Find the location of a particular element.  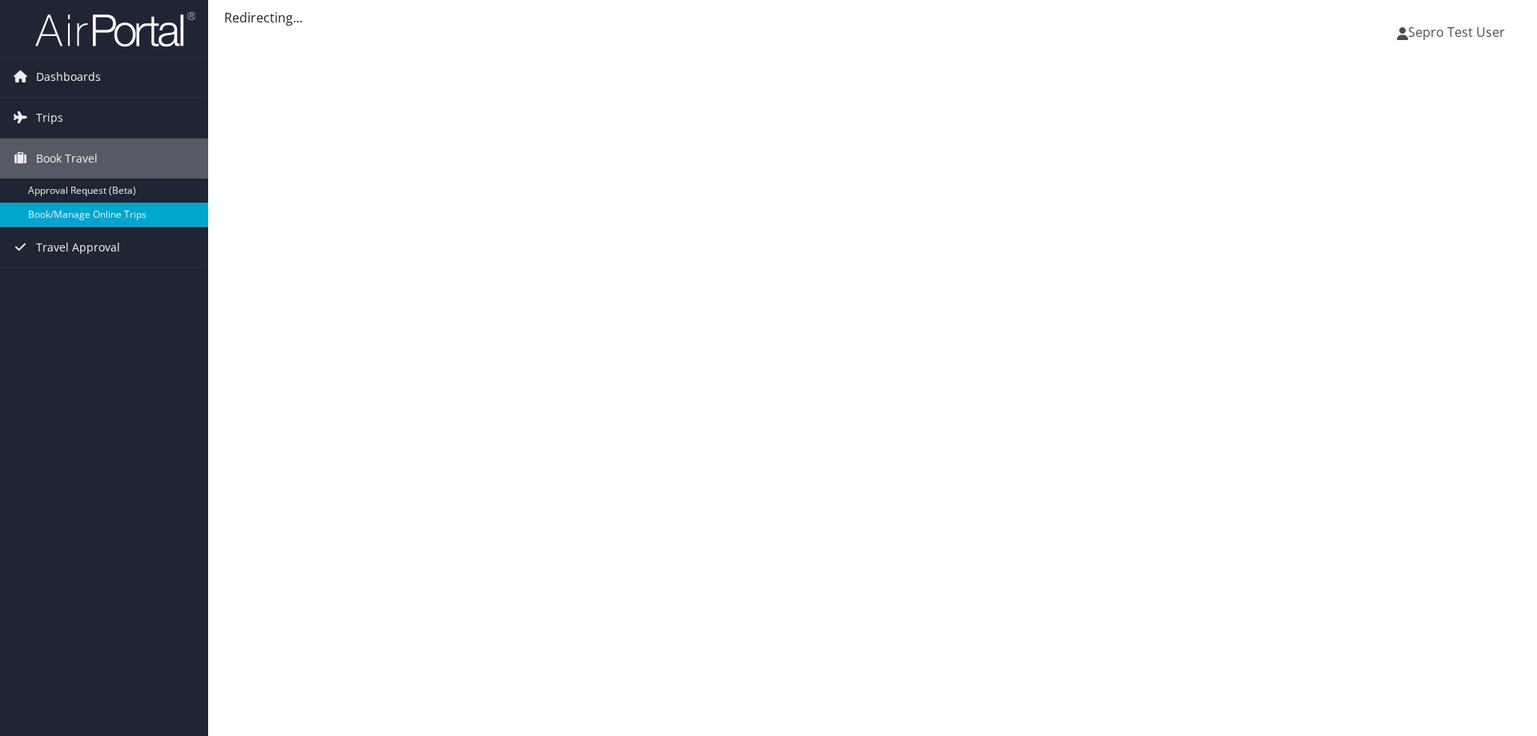

span: Sepro Test User is located at coordinates (1456, 32).